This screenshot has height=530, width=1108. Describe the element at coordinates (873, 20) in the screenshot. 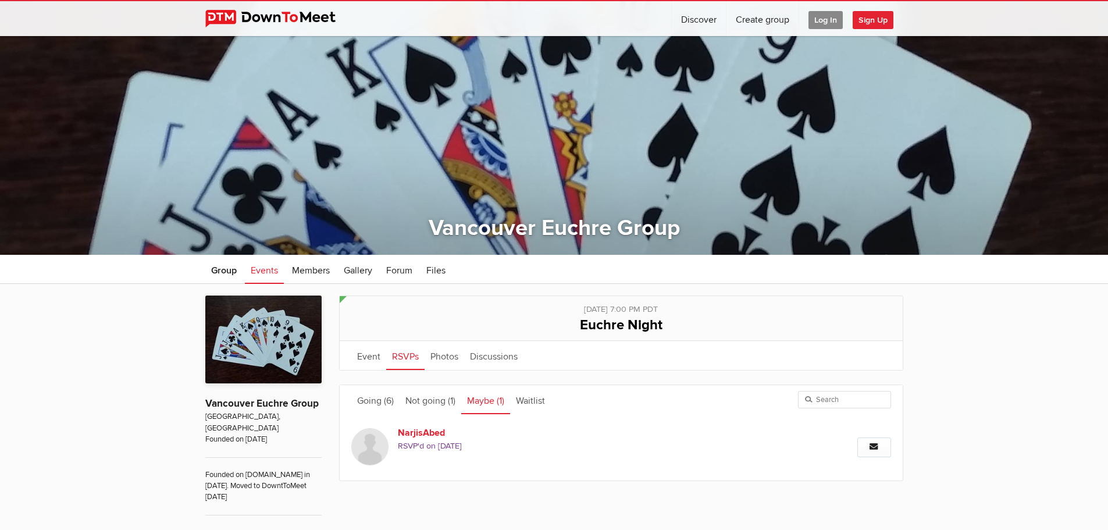

I see `span: Sign Up` at that location.